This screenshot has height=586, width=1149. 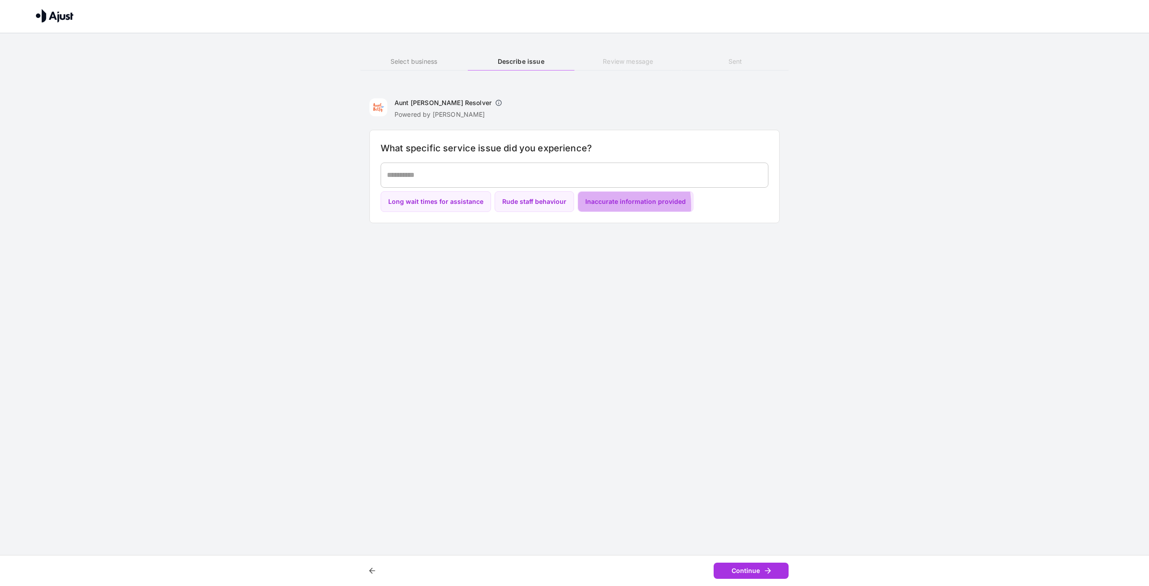 I want to click on button: Continue, so click(x=751, y=571).